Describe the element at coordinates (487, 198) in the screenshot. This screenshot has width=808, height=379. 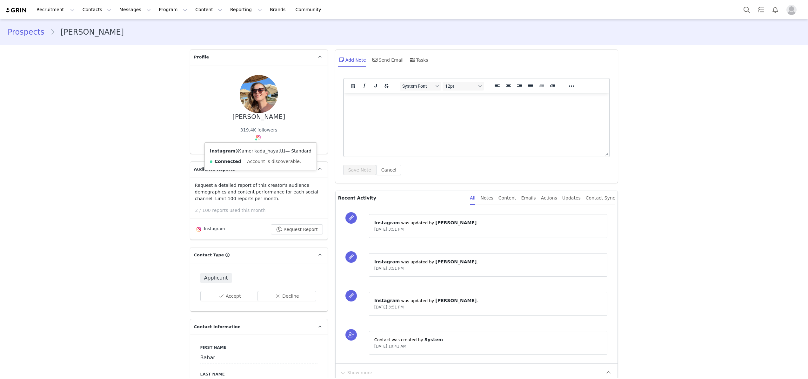
I see `div: Notes` at that location.